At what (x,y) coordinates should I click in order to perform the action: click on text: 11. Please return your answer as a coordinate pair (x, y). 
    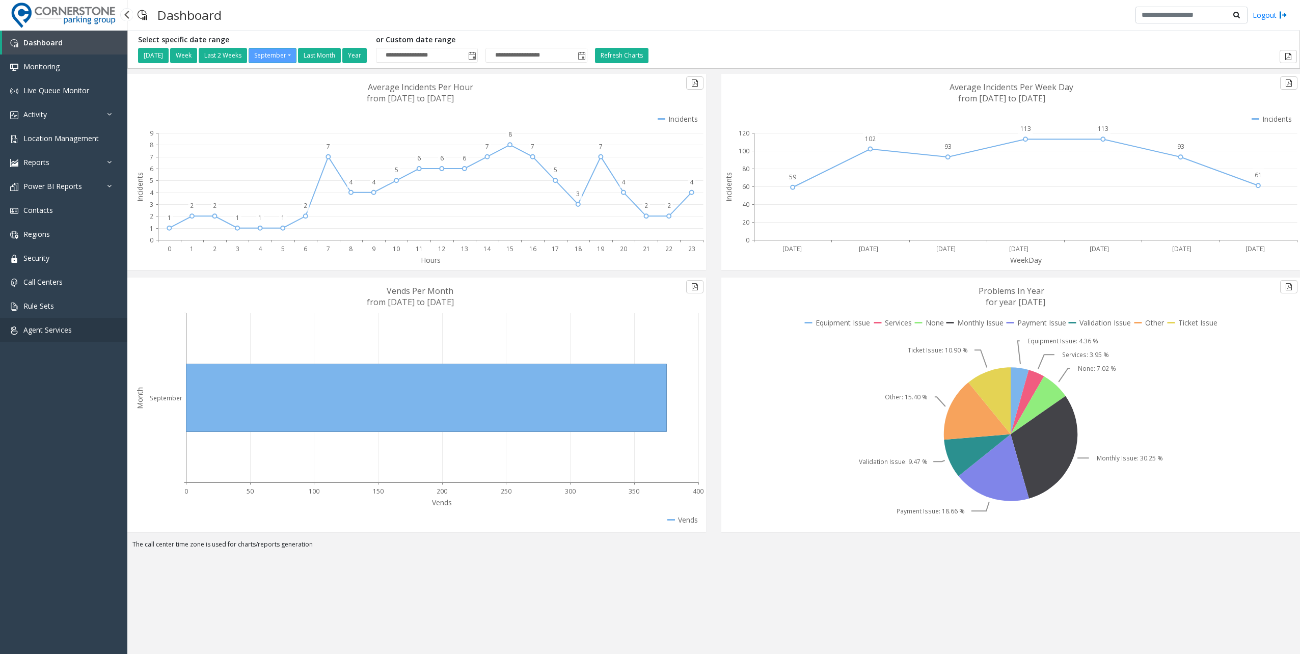
    Looking at the image, I should click on (419, 249).